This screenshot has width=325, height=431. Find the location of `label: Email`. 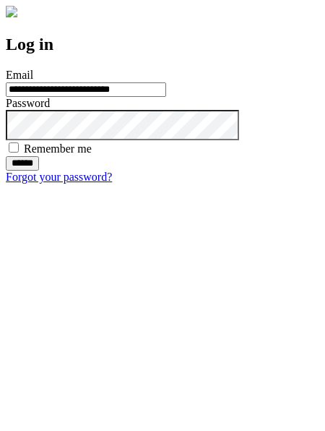

label: Email is located at coordinates (20, 74).